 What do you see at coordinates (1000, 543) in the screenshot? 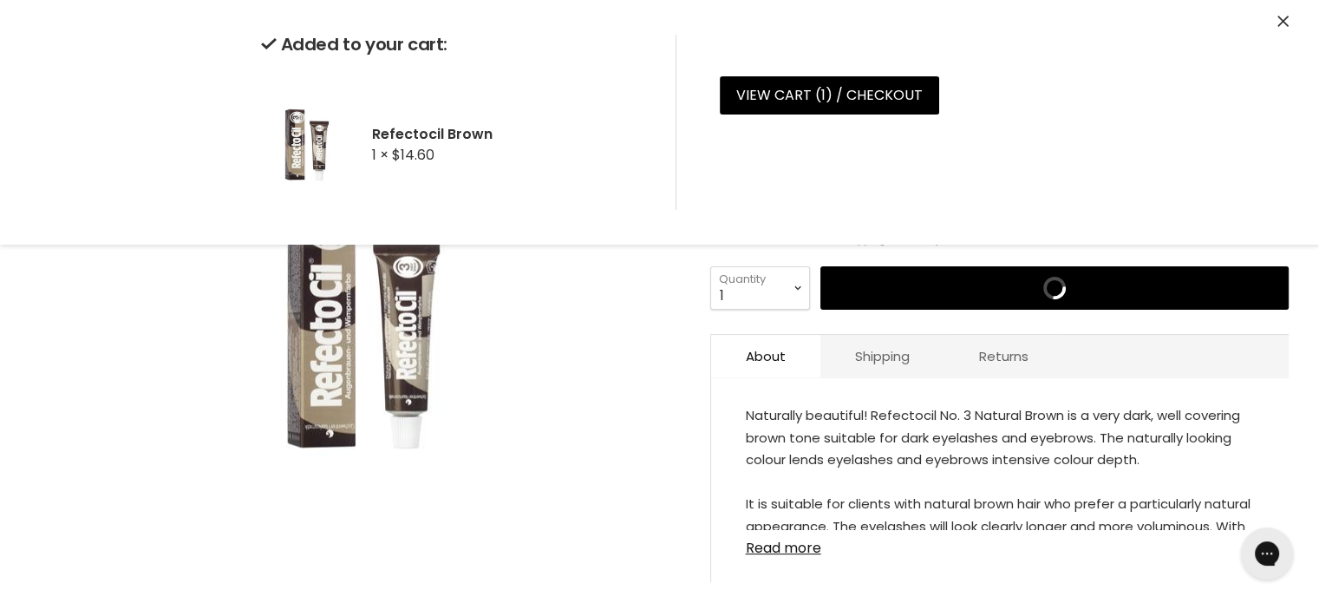
I see `a: Read more` at bounding box center [1000, 543].